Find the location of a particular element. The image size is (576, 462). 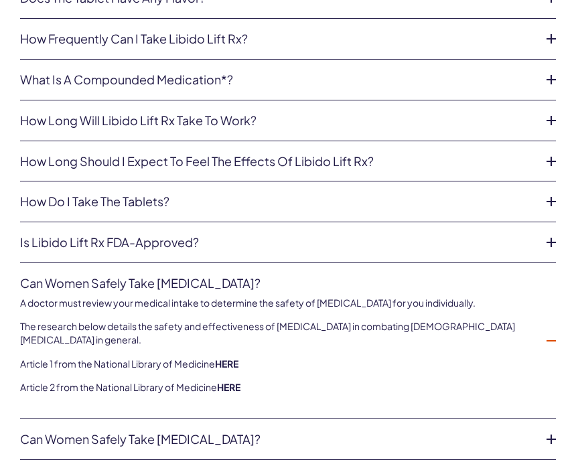

a: How frequently can I take Libido Lift Rx? is located at coordinates (277, 39).